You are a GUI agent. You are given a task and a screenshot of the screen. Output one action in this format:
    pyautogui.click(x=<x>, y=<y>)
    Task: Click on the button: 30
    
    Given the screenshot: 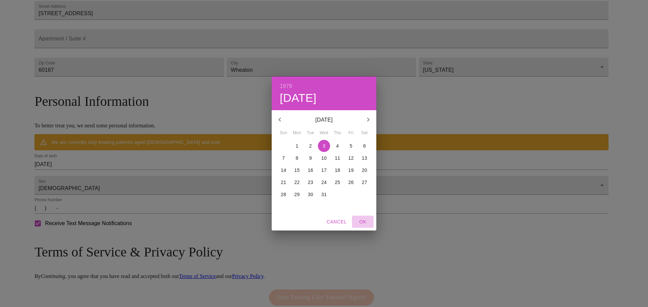 What is the action you would take?
    pyautogui.click(x=310, y=195)
    